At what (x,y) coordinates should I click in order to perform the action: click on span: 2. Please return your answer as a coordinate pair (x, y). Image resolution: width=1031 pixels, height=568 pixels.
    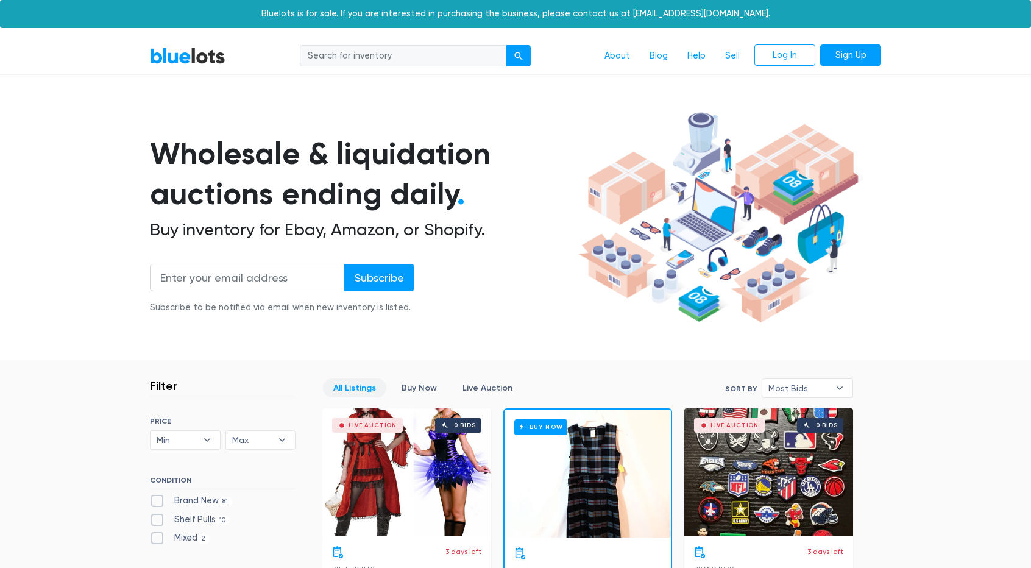
    Looking at the image, I should click on (204, 539).